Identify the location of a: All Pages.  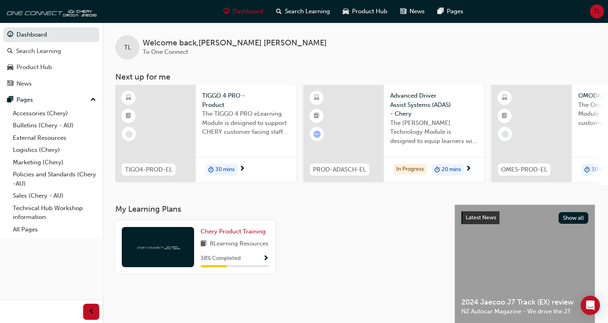
(54, 229).